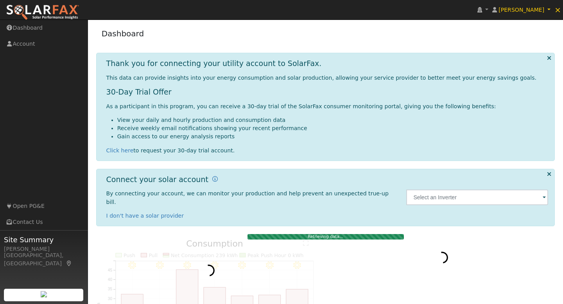  I want to click on div: Retrieving data..., so click(326, 237).